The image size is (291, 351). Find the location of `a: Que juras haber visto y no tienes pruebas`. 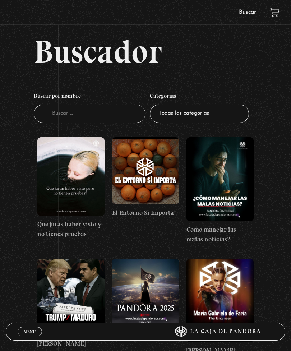

a: Que juras haber visto y no tienes pruebas is located at coordinates (71, 188).